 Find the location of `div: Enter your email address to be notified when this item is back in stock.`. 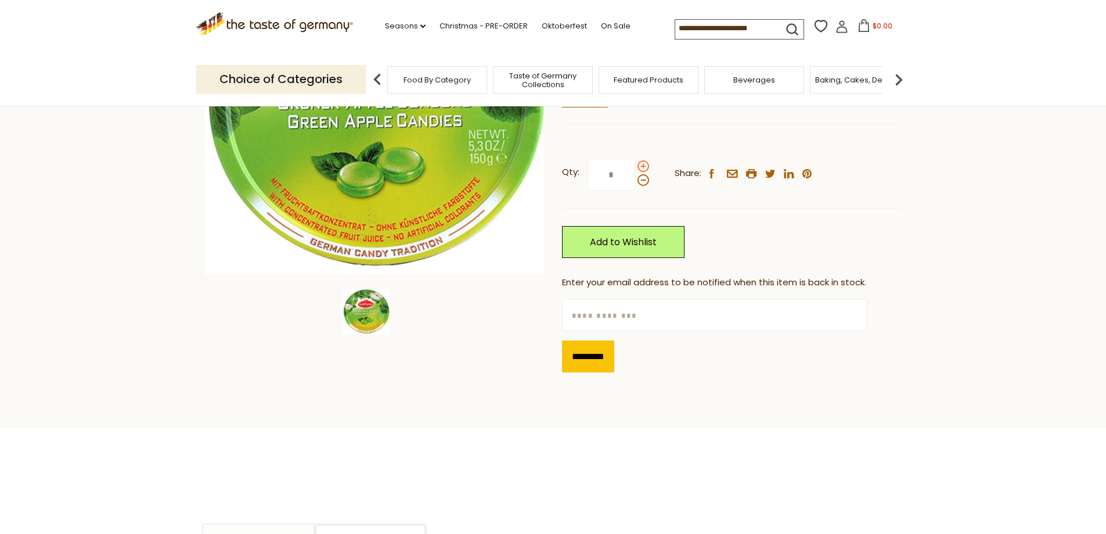

div: Enter your email address to be notified when this item is back in stock. is located at coordinates (732, 282).